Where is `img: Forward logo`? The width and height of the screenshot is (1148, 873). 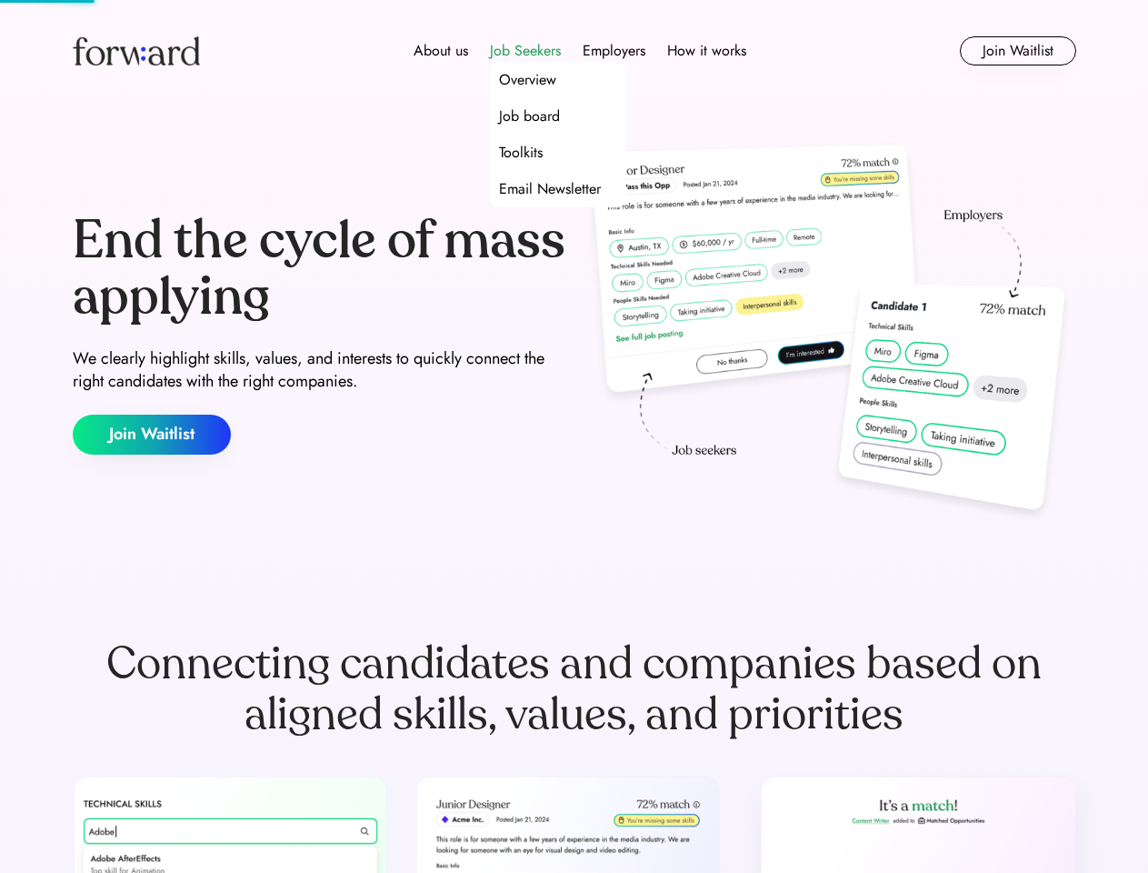 img: Forward logo is located at coordinates (136, 51).